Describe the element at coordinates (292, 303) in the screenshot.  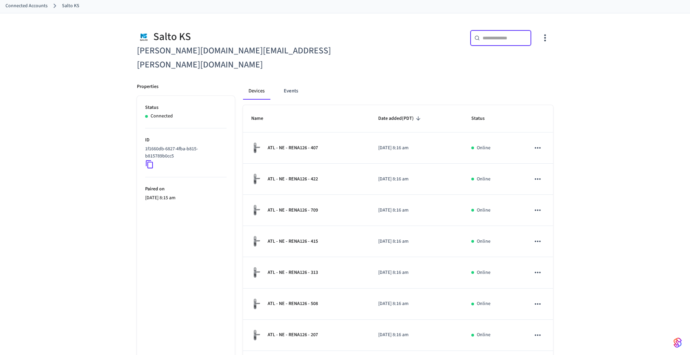
I see `p: ATL - NE - RENA126 - 508` at that location.